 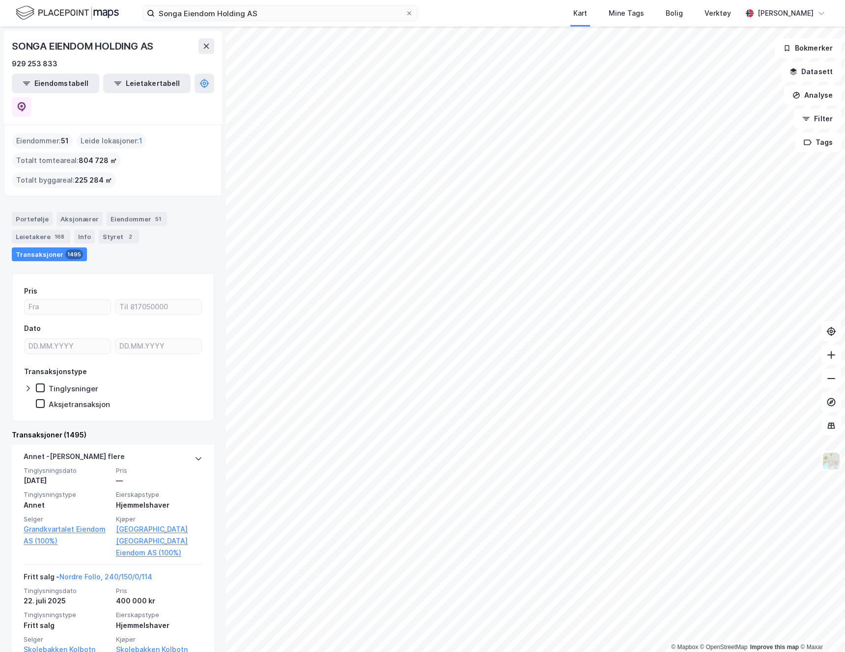 What do you see at coordinates (808, 48) in the screenshot?
I see `button: Bokmerker` at bounding box center [808, 48].